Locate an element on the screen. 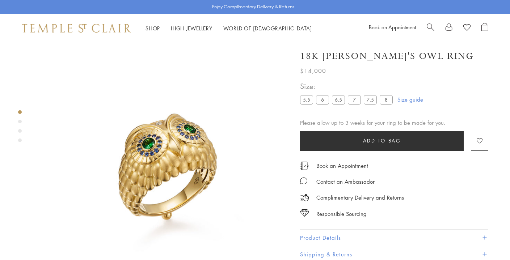  label: 6 is located at coordinates (322, 99).